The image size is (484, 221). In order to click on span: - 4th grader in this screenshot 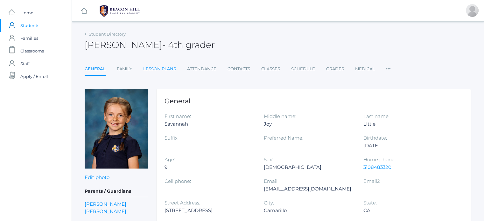, I will do `click(189, 45)`.